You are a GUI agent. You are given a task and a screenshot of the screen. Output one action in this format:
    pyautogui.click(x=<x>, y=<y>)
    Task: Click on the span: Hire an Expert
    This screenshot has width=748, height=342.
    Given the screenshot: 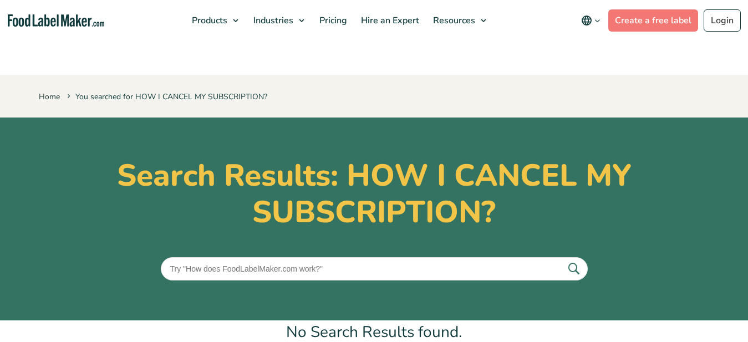 What is the action you would take?
    pyautogui.click(x=389, y=21)
    